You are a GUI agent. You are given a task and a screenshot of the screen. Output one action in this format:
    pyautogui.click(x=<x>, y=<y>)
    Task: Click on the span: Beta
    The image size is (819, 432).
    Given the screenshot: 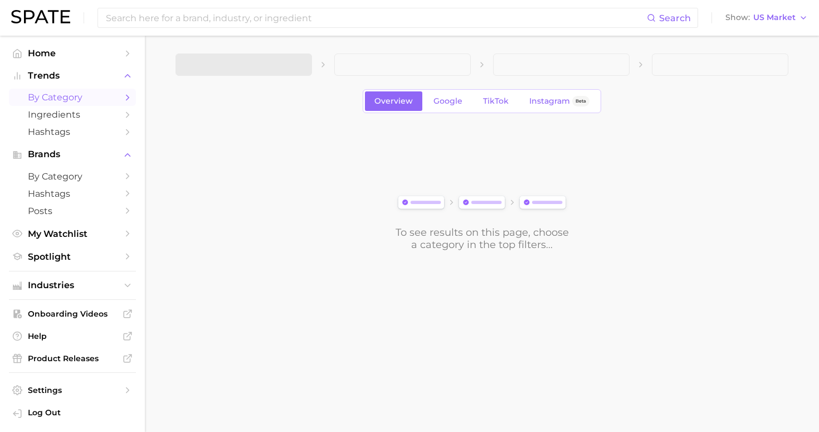 What is the action you would take?
    pyautogui.click(x=581, y=101)
    